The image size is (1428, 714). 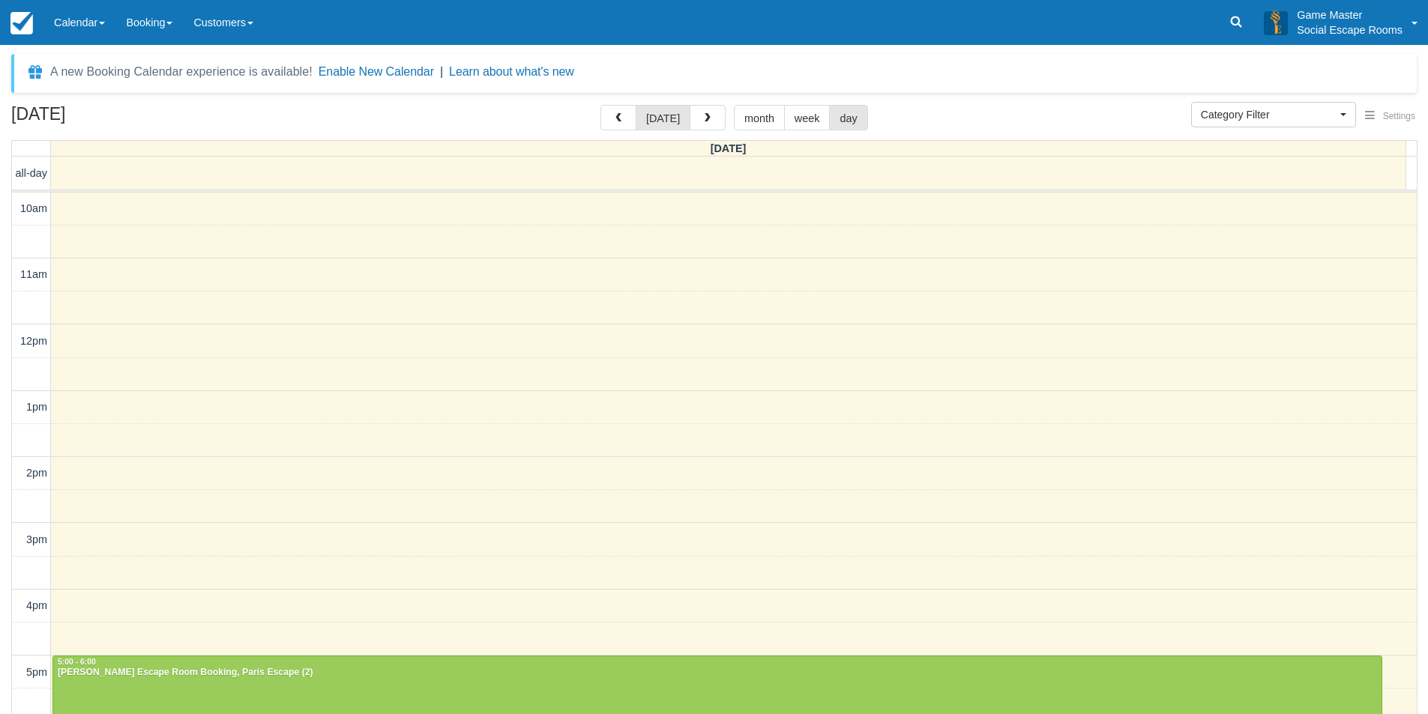 I want to click on img: A3, so click(x=1276, y=22).